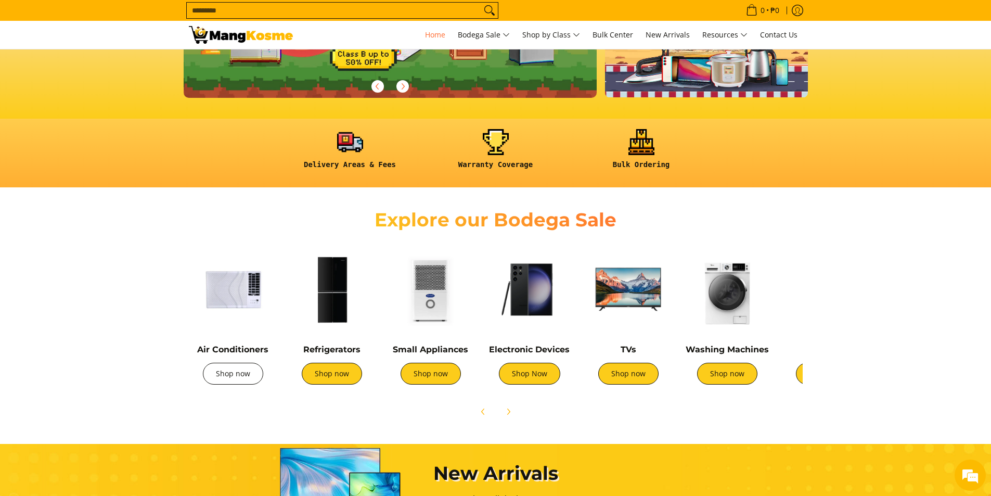 The height and width of the screenshot is (496, 991). I want to click on a: Cookers, so click(826, 289).